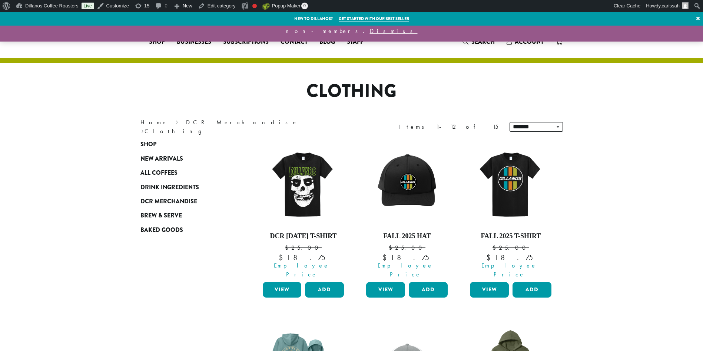 The image size is (703, 351). What do you see at coordinates (161, 215) in the screenshot?
I see `span: Brew & Serve` at bounding box center [161, 215].